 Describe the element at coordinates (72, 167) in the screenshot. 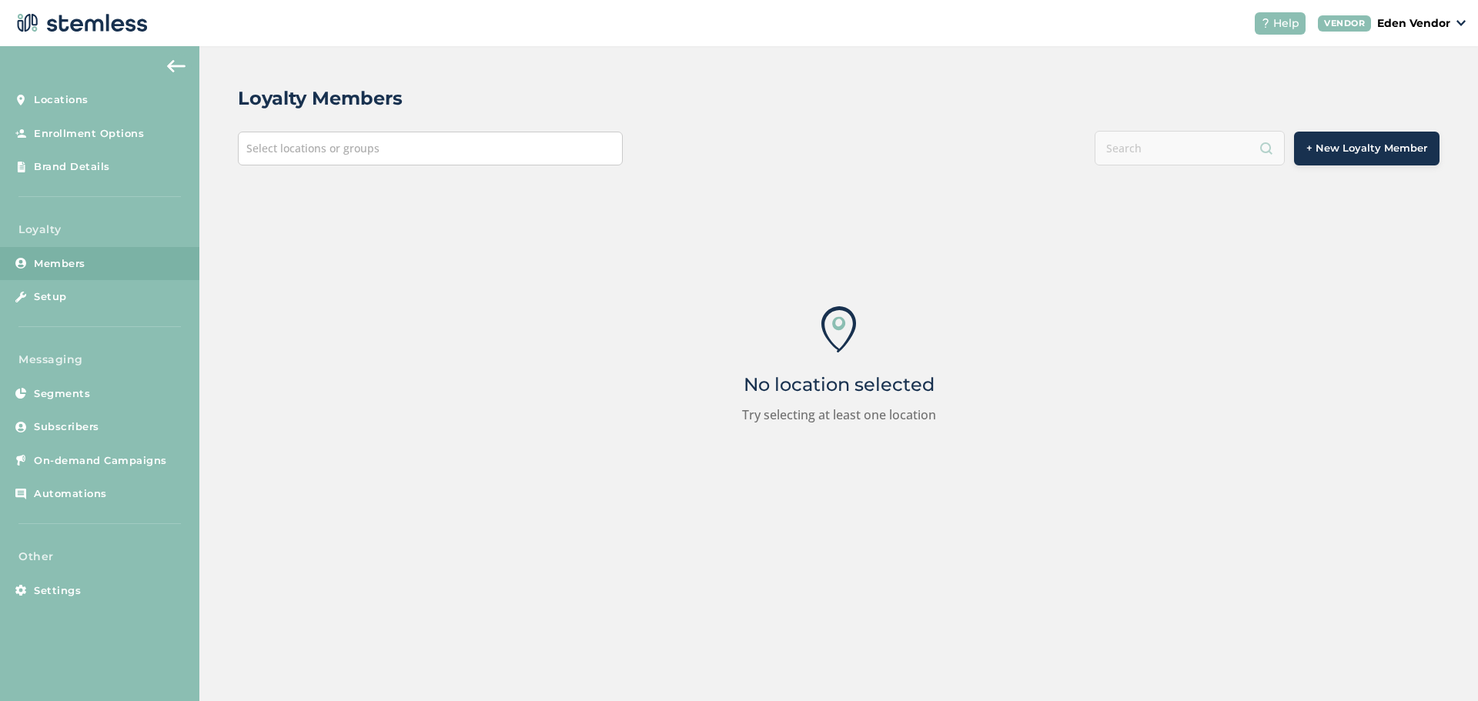

I see `span: Brand Details` at that location.